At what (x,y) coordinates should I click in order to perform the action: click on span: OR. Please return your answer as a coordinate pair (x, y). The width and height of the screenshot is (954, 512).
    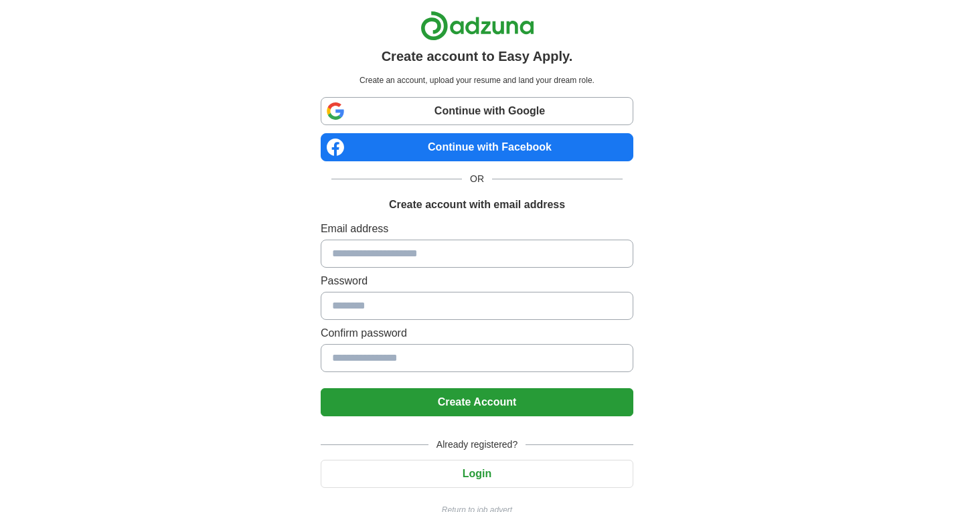
    Looking at the image, I should click on (476, 179).